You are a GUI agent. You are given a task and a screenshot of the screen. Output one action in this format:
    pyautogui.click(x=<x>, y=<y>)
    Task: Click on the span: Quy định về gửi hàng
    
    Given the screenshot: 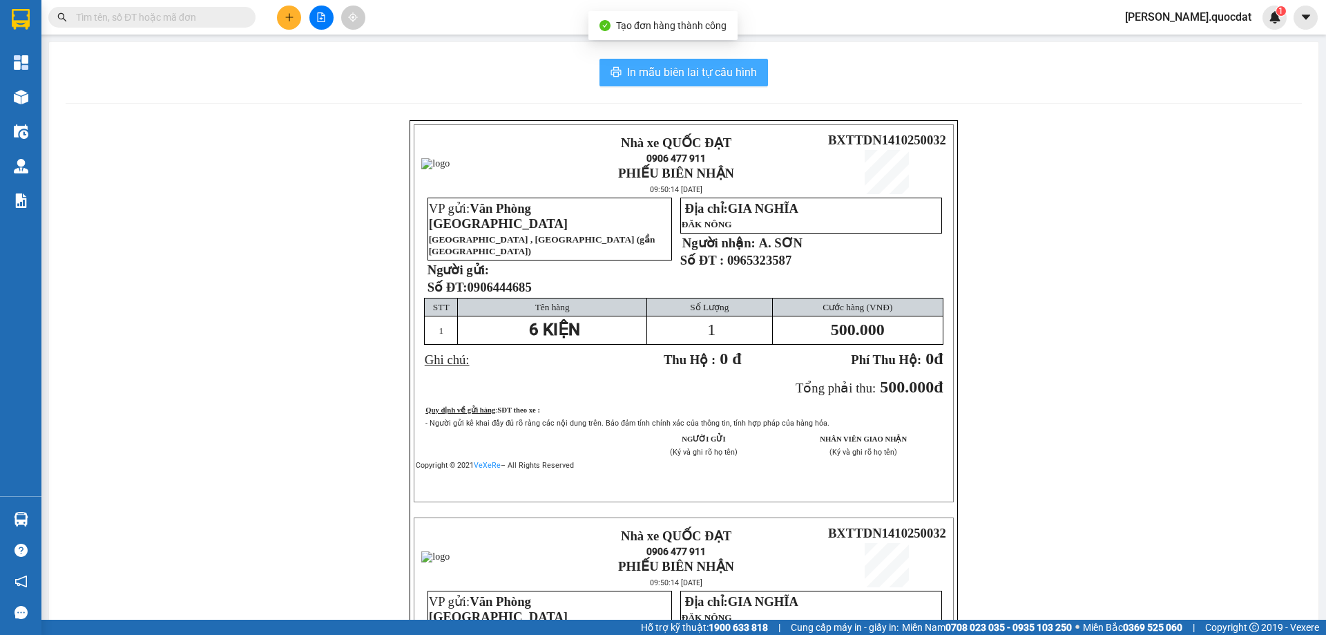 What is the action you would take?
    pyautogui.click(x=460, y=409)
    